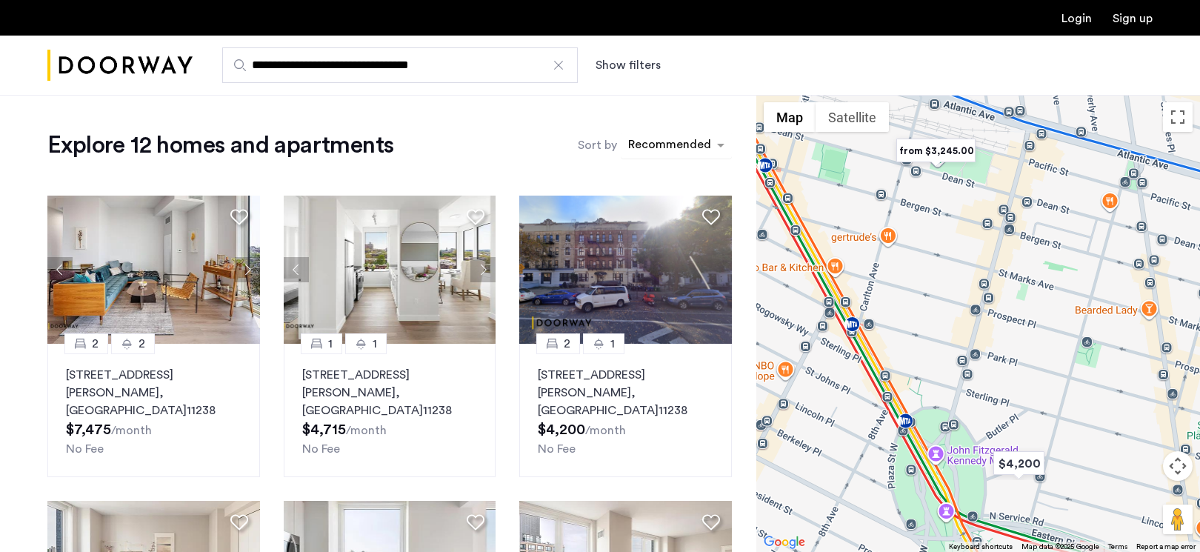  I want to click on span: Map data ©2025 Google, so click(1060, 547).